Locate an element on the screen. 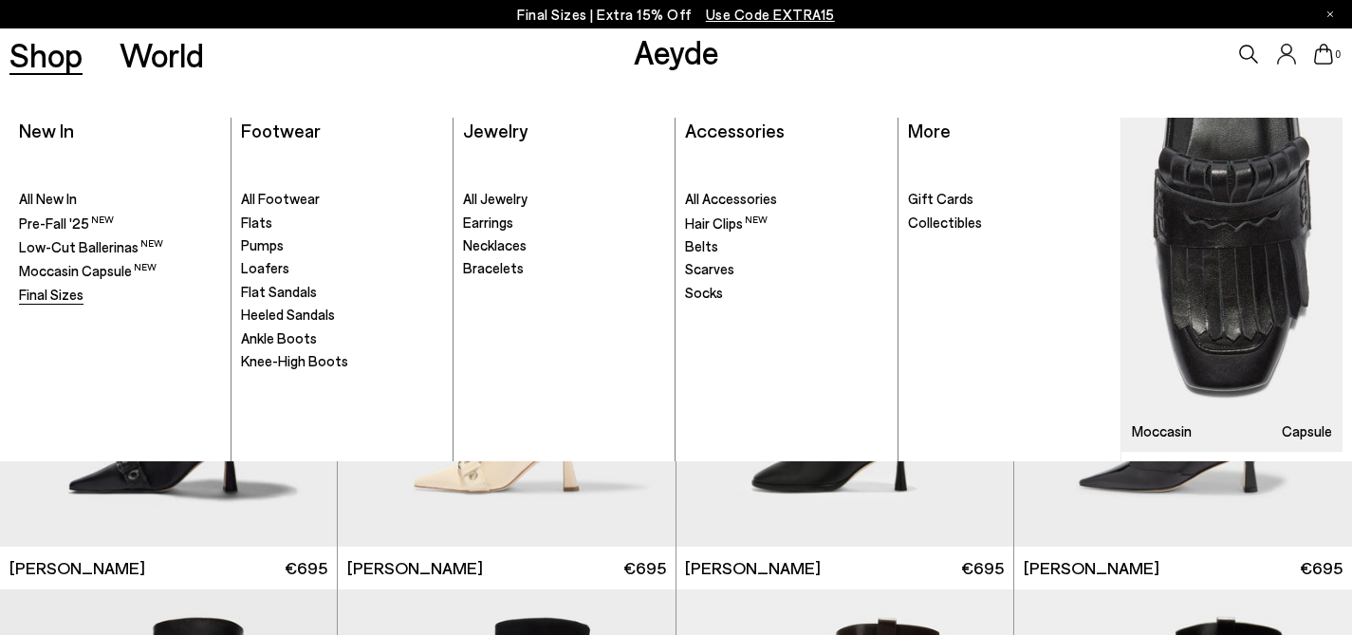  a: Belts is located at coordinates (786, 247).